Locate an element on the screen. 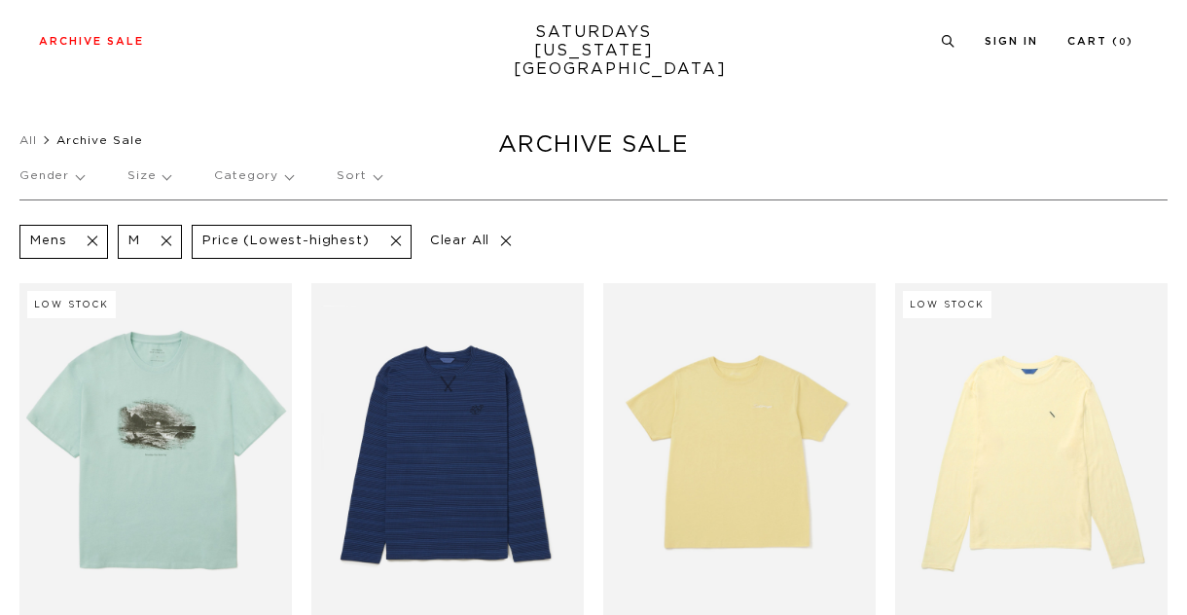  p: M is located at coordinates (134, 241).